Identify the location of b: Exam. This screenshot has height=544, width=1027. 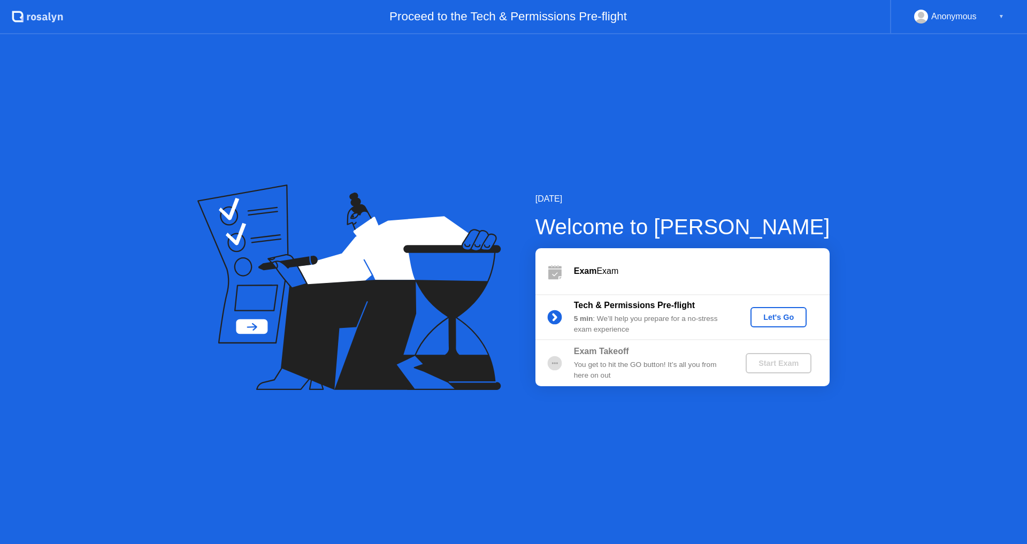
(585, 271).